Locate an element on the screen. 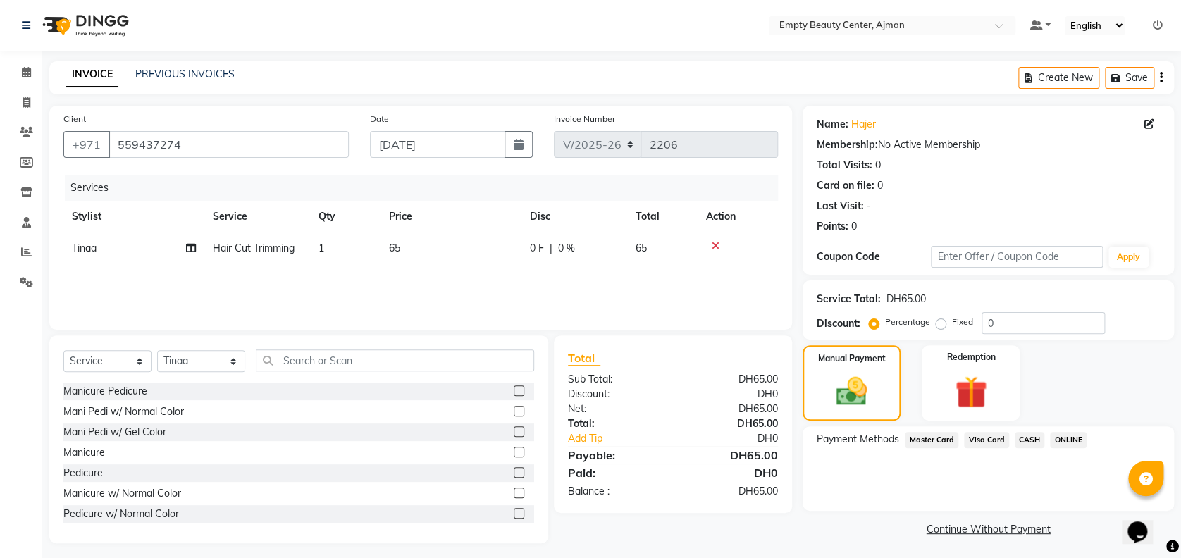 This screenshot has height=558, width=1181. label: Manual Payment is located at coordinates (852, 359).